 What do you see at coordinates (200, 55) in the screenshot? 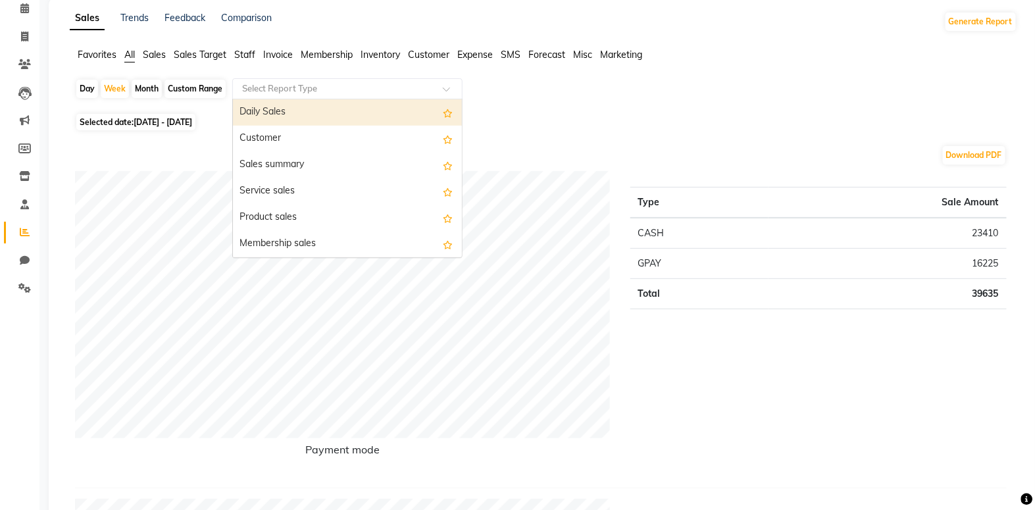
I see `span: Sales Target` at bounding box center [200, 55].